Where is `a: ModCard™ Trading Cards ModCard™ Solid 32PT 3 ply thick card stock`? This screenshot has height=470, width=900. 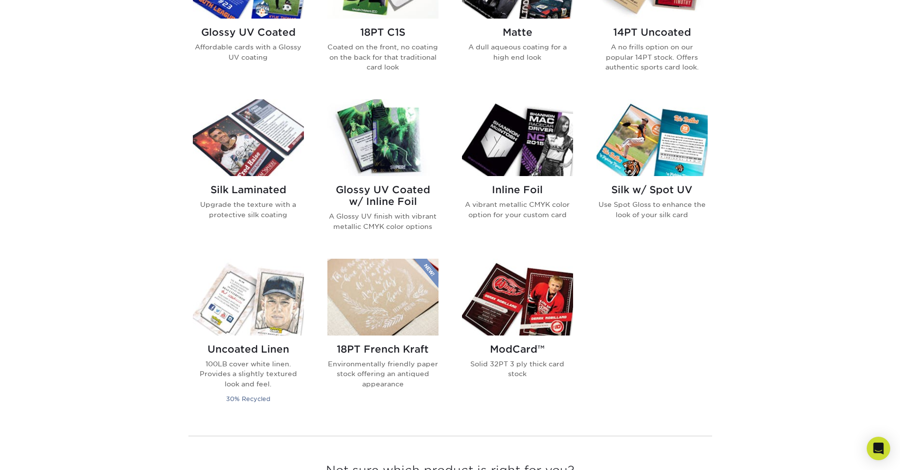 a: ModCard™ Trading Cards ModCard™ Solid 32PT 3 ply thick card stock is located at coordinates (517, 338).